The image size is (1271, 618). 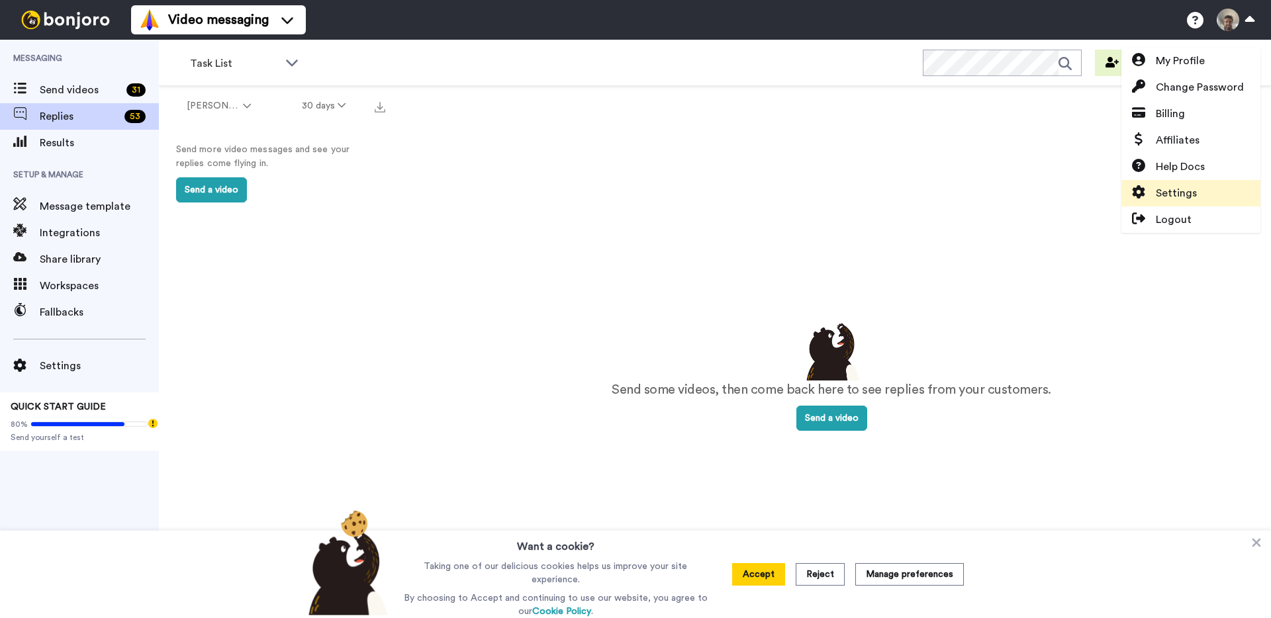 I want to click on a: Send a video, so click(x=831, y=418).